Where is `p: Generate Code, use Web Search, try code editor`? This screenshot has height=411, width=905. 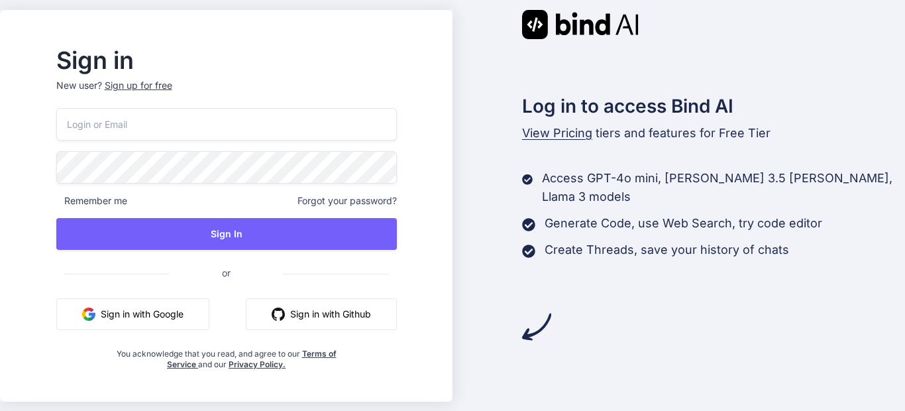 p: Generate Code, use Web Search, try code editor is located at coordinates (683, 223).